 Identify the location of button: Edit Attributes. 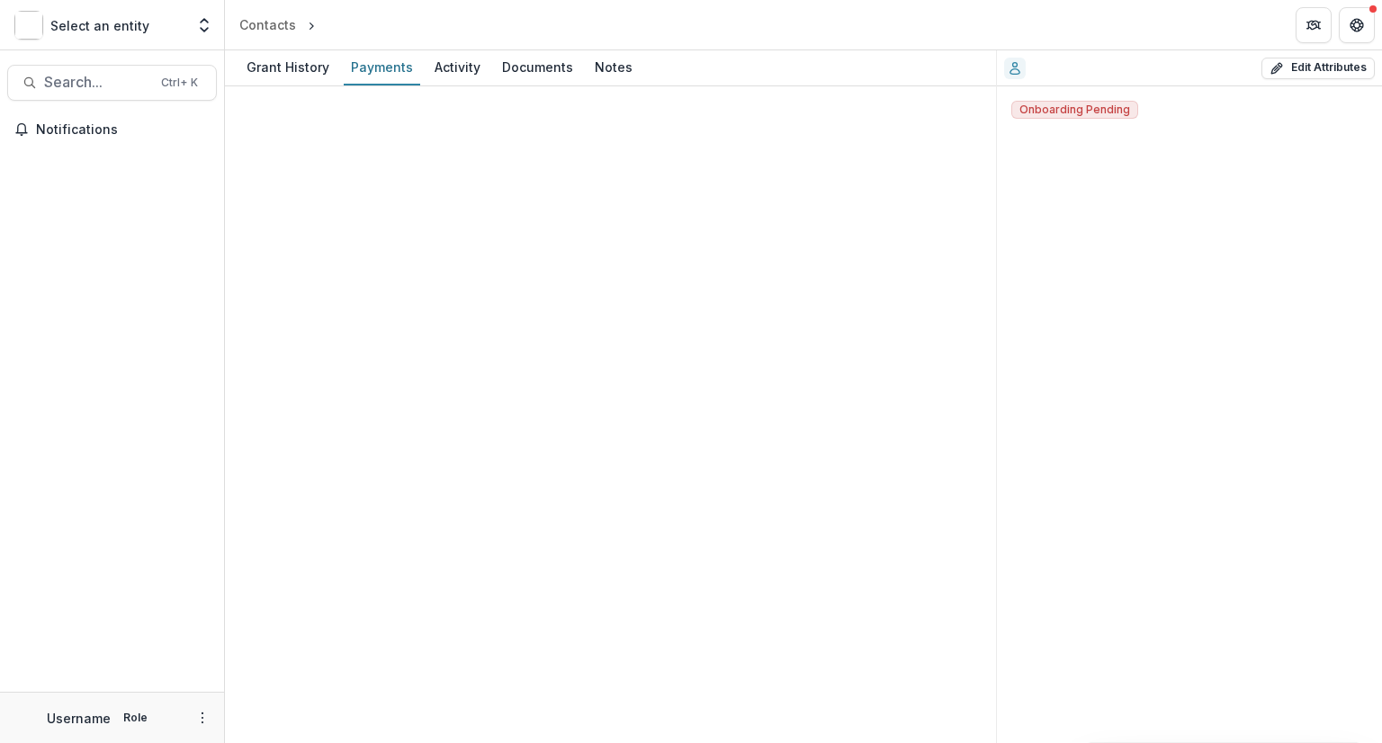
(1318, 68).